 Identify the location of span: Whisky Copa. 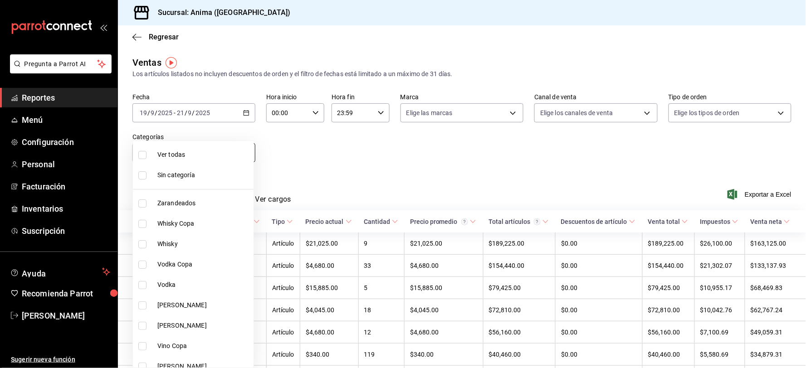
(204, 224).